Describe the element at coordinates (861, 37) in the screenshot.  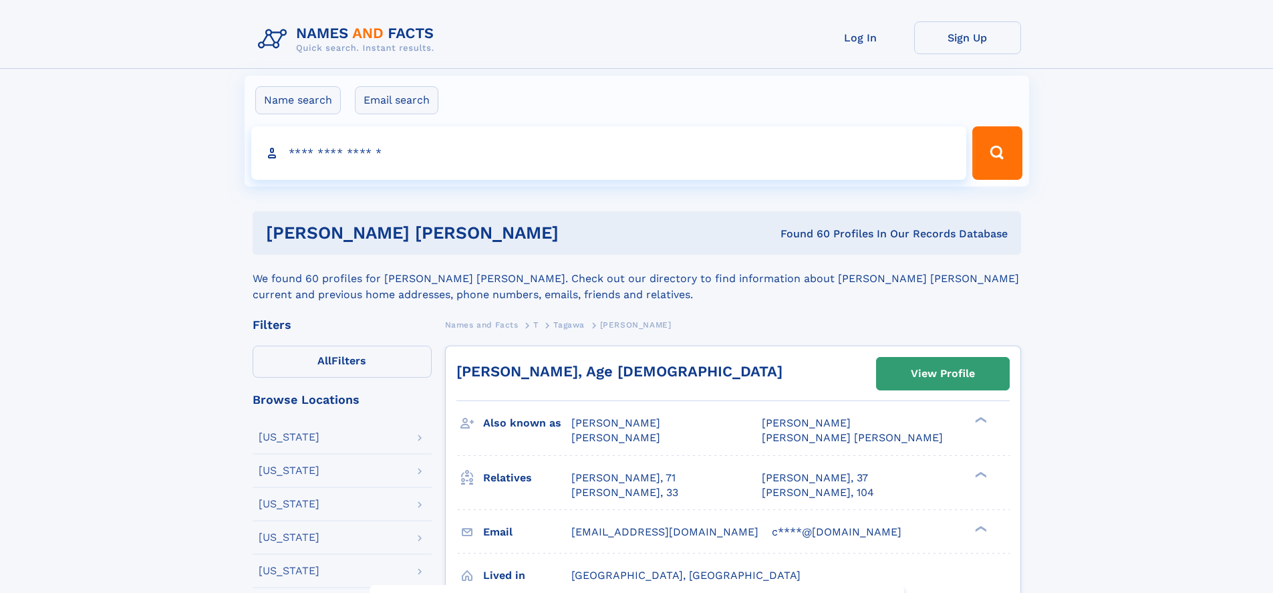
I see `a: Log In` at that location.